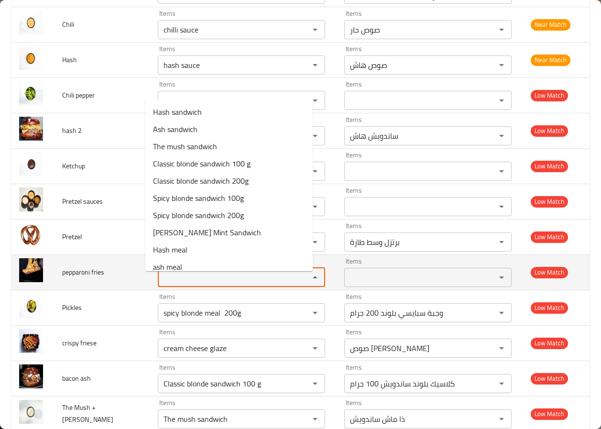 The height and width of the screenshot is (429, 601). Describe the element at coordinates (31, 93) in the screenshot. I see `img: Chili pepper` at that location.